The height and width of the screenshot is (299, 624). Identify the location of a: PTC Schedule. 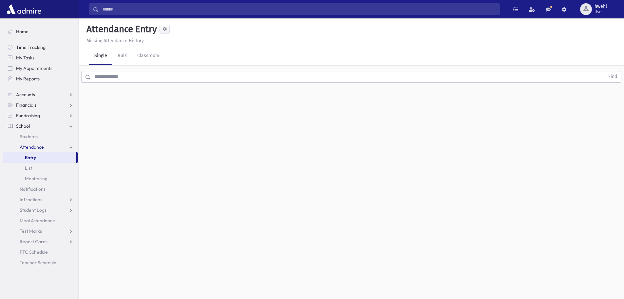
(40, 252).